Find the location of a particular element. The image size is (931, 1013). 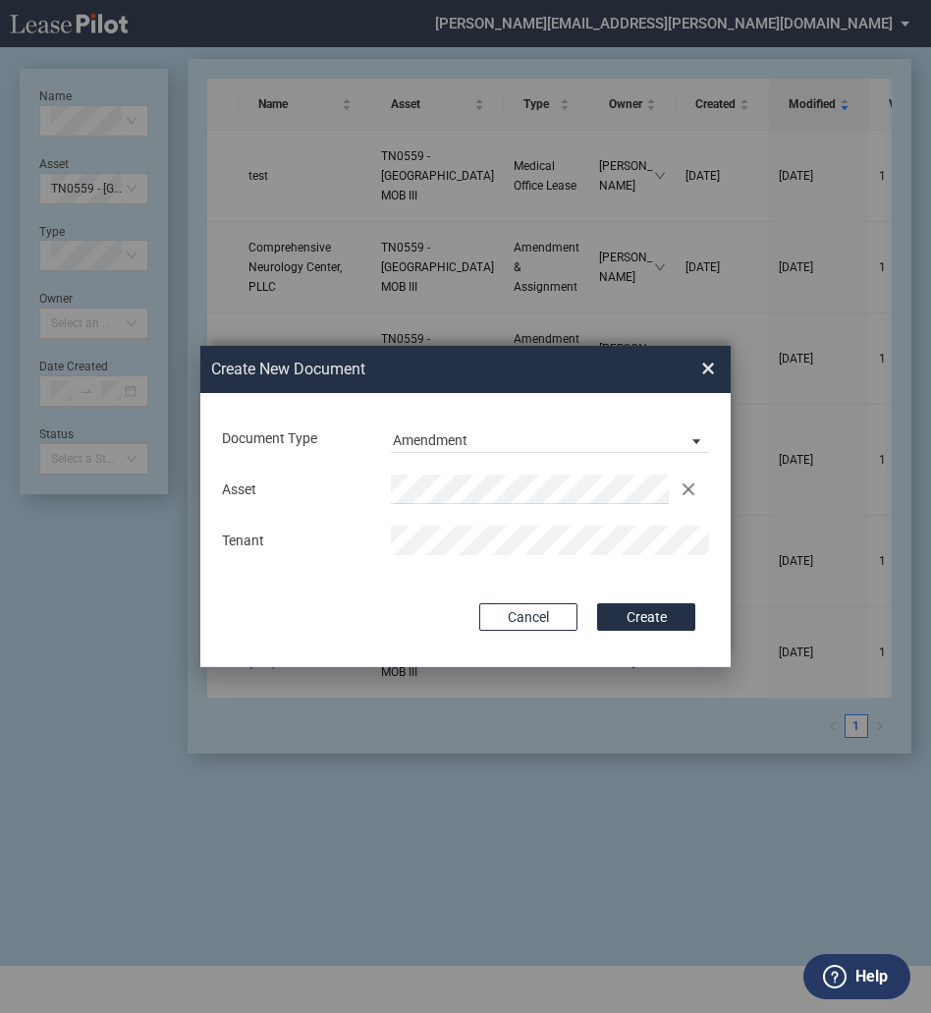

div: Tenant is located at coordinates (297, 541).